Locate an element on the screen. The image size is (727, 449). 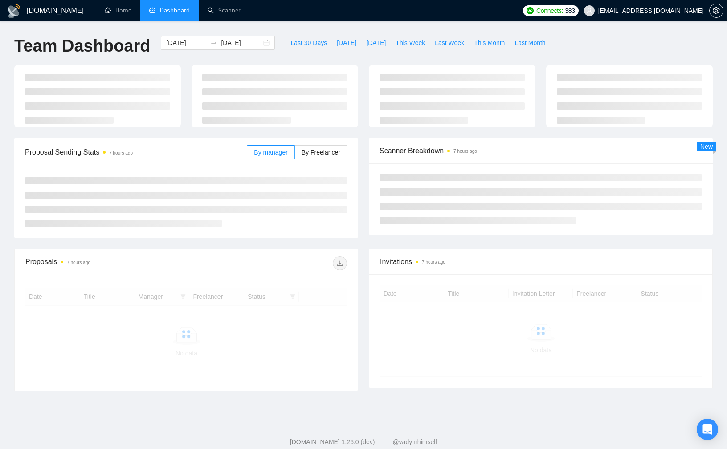
span: New is located at coordinates (706, 147).